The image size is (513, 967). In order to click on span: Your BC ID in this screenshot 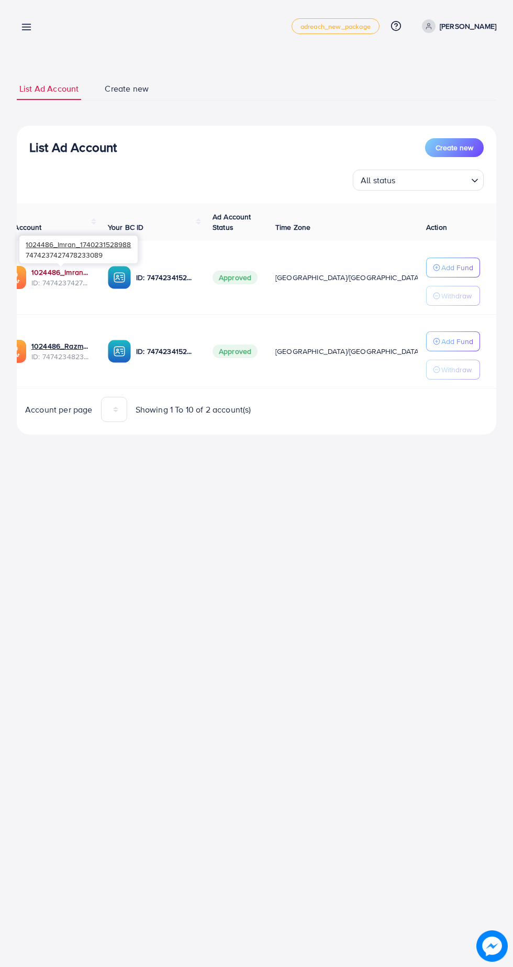, I will do `click(126, 227)`.